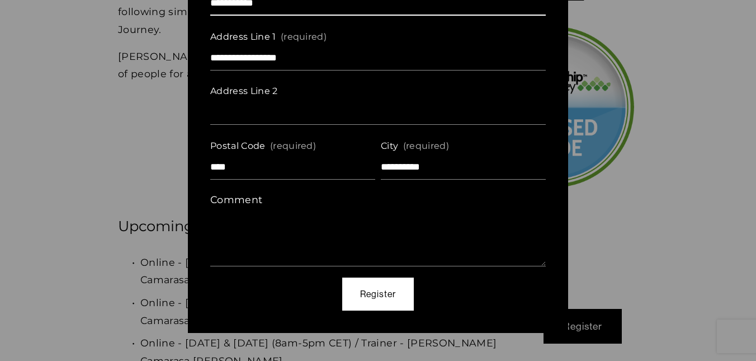 The width and height of the screenshot is (756, 361). I want to click on div: City, so click(463, 147).